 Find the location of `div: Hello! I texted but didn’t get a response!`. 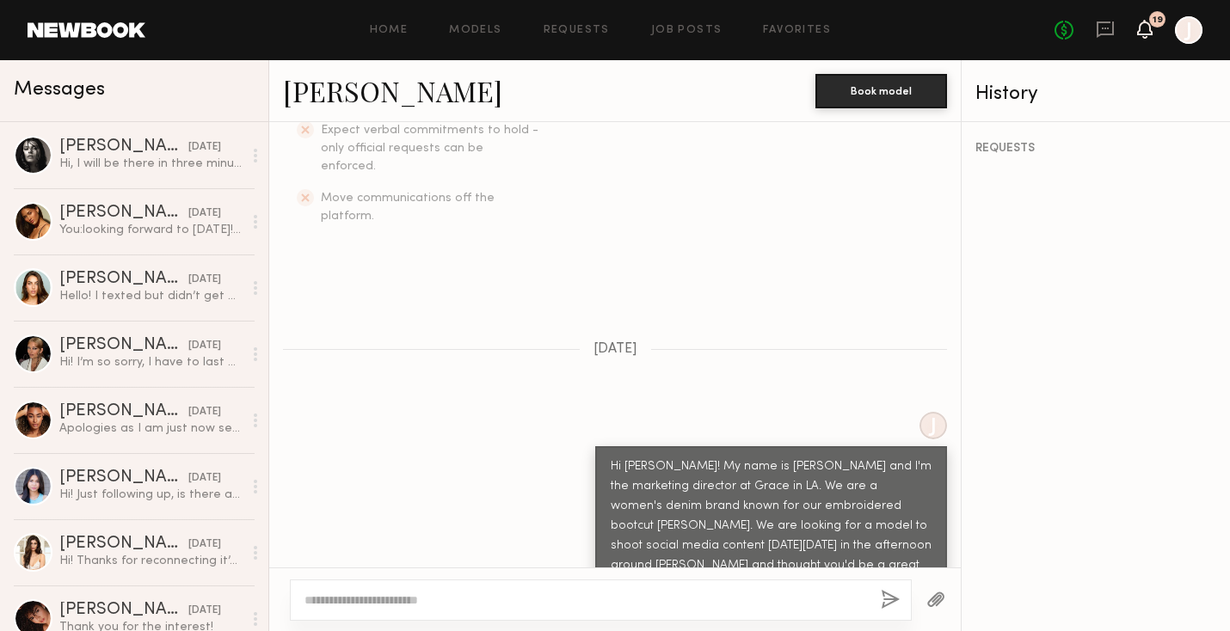

div: Hello! I texted but didn’t get a response! is located at coordinates (151, 296).